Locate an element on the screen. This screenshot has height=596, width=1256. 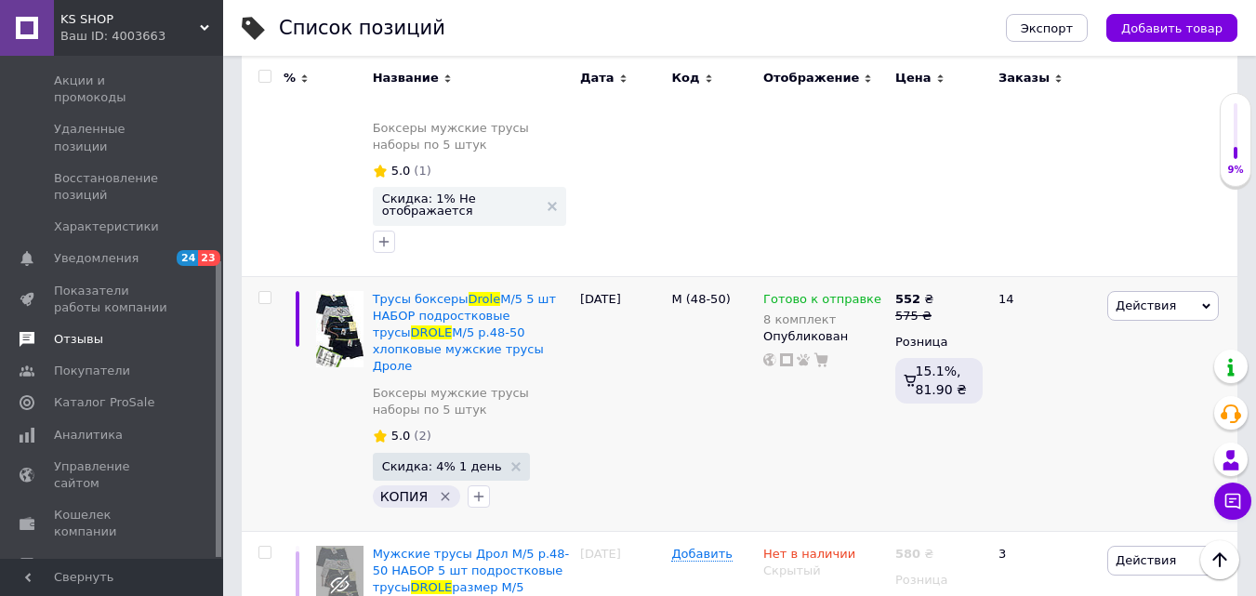
span: Уведомления is located at coordinates (96, 258).